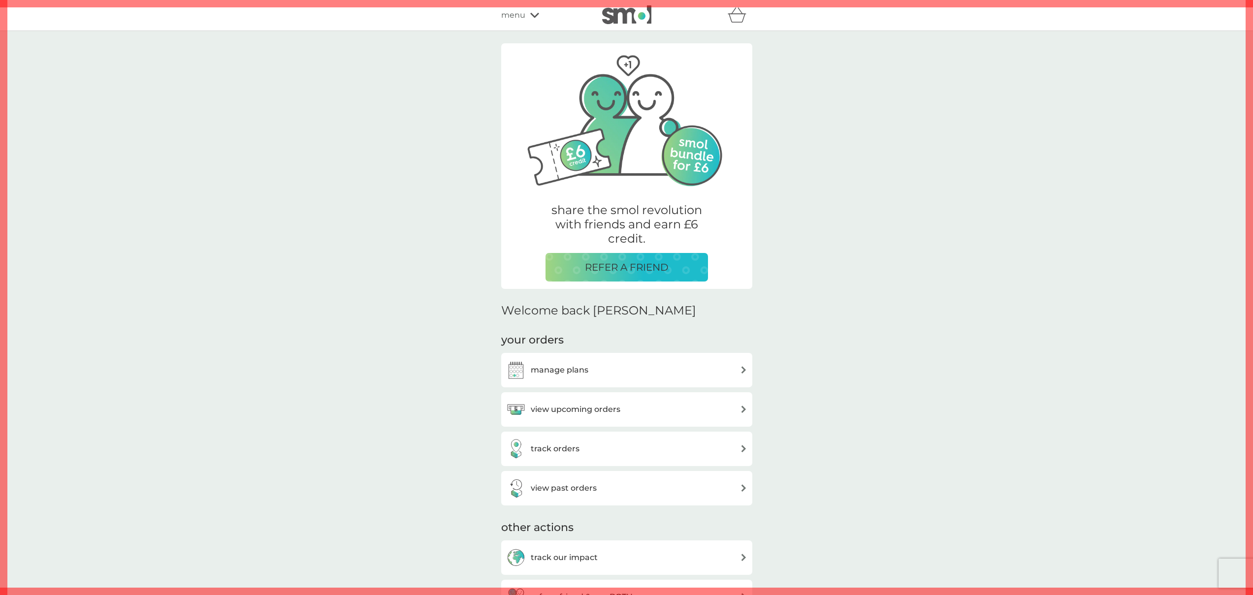 Image resolution: width=1253 pixels, height=595 pixels. What do you see at coordinates (564, 558) in the screenshot?
I see `h3: track our impact` at bounding box center [564, 558].